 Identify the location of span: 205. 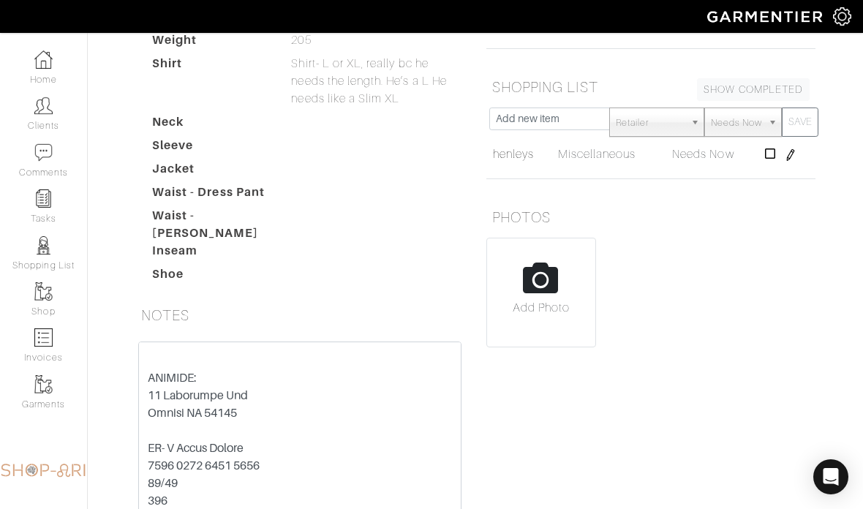
(300, 40).